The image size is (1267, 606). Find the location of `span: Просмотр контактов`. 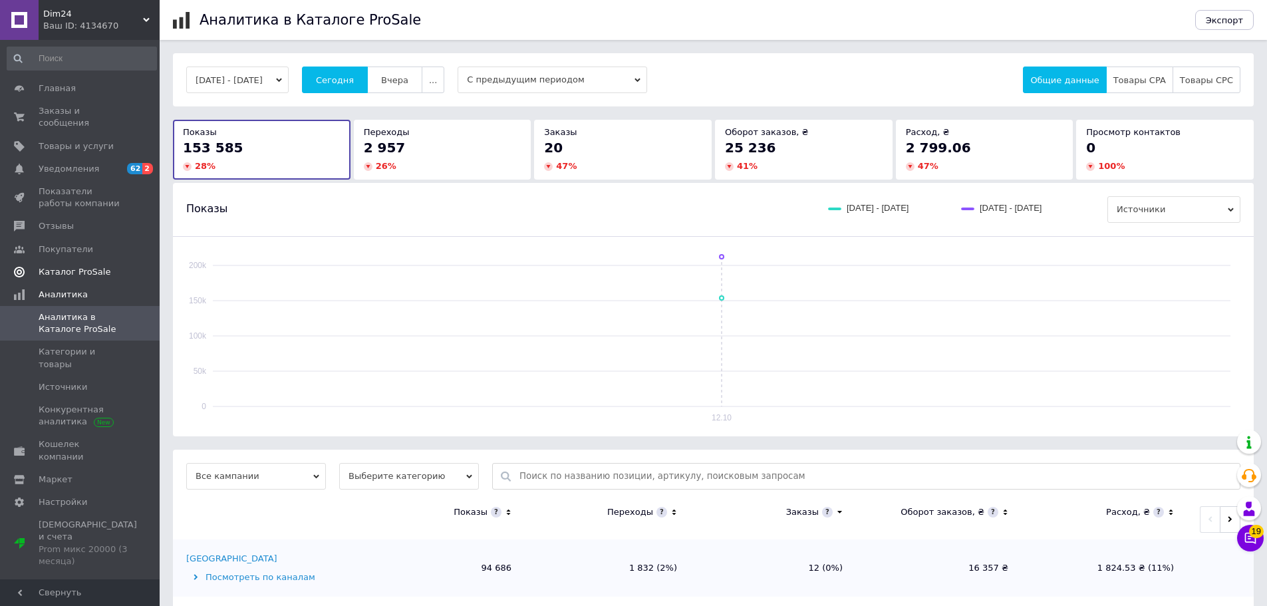

span: Просмотр контактов is located at coordinates (1134, 132).